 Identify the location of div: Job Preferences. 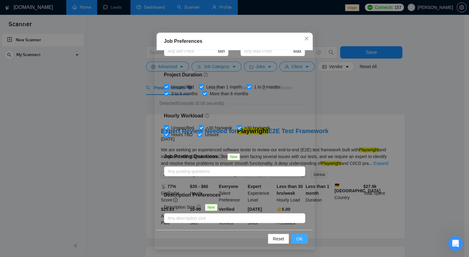
(235, 41).